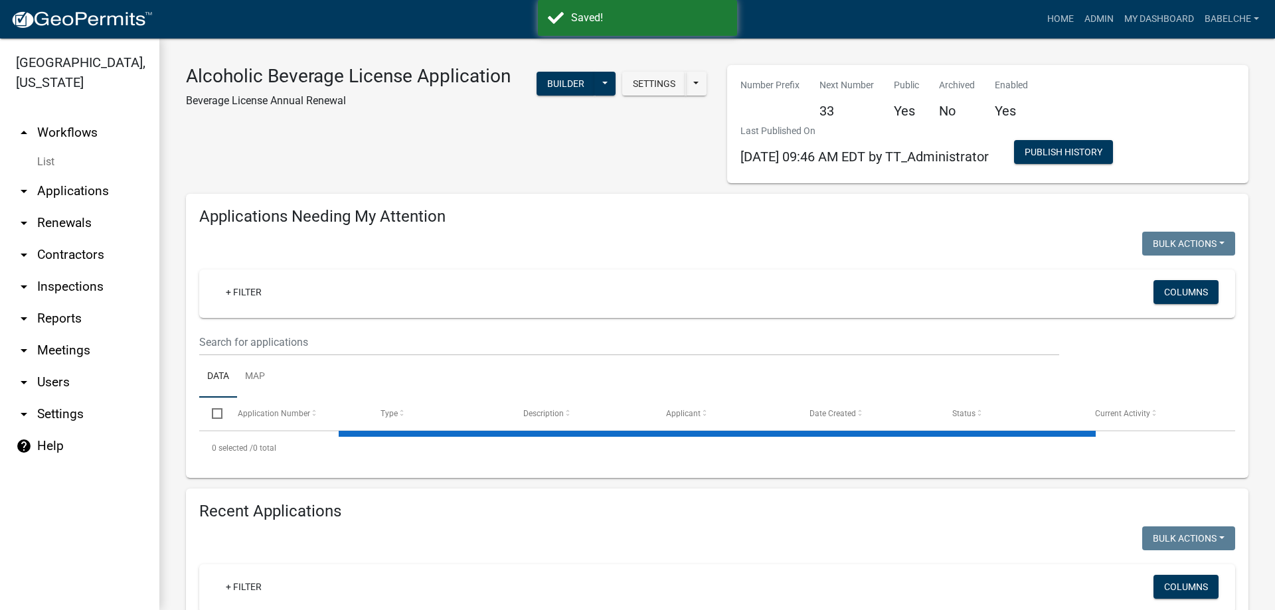 Image resolution: width=1275 pixels, height=610 pixels. Describe the element at coordinates (348, 101) in the screenshot. I see `p: Beverage License Annual Renewal` at that location.